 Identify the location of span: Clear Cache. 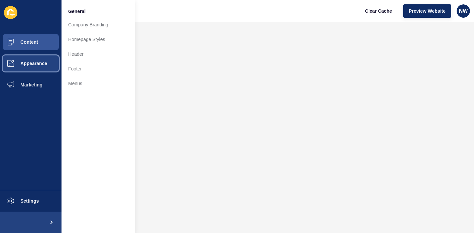
(378, 11).